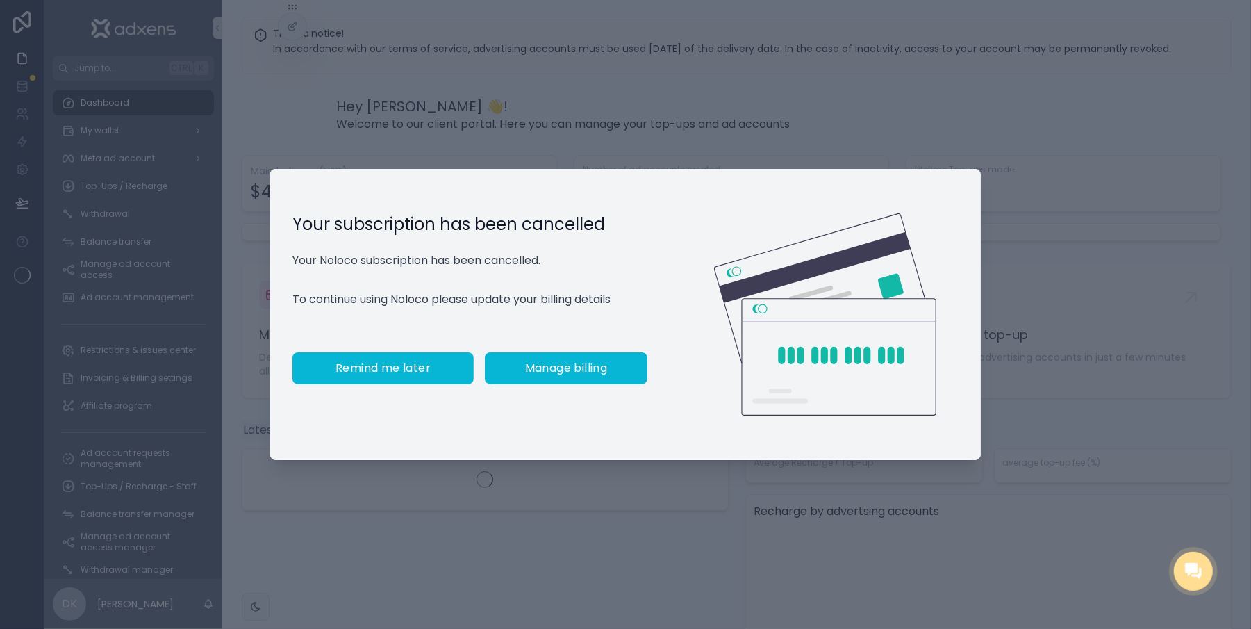 The height and width of the screenshot is (629, 1251). I want to click on a: Manage billing, so click(566, 368).